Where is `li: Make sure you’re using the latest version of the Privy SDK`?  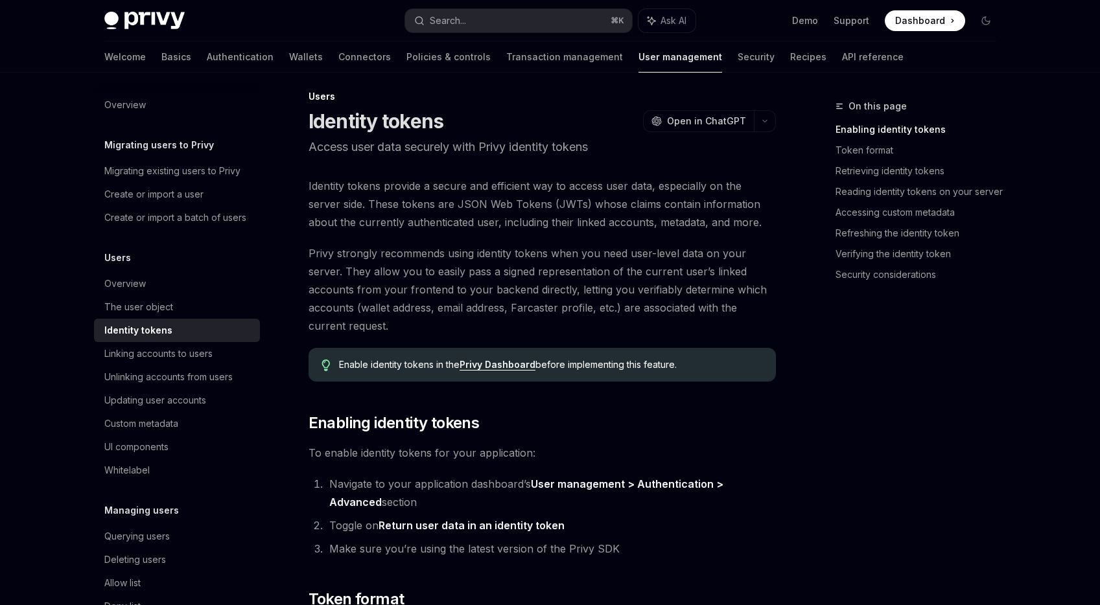 li: Make sure you’re using the latest version of the Privy SDK is located at coordinates (550, 549).